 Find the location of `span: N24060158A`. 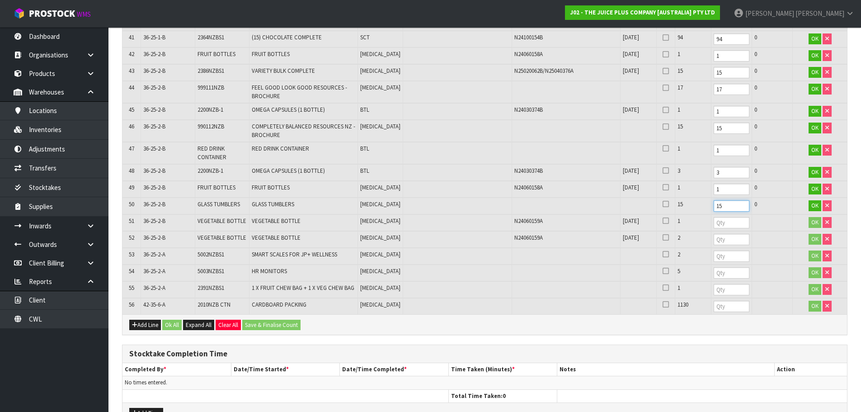

span: N24060158A is located at coordinates (528, 54).